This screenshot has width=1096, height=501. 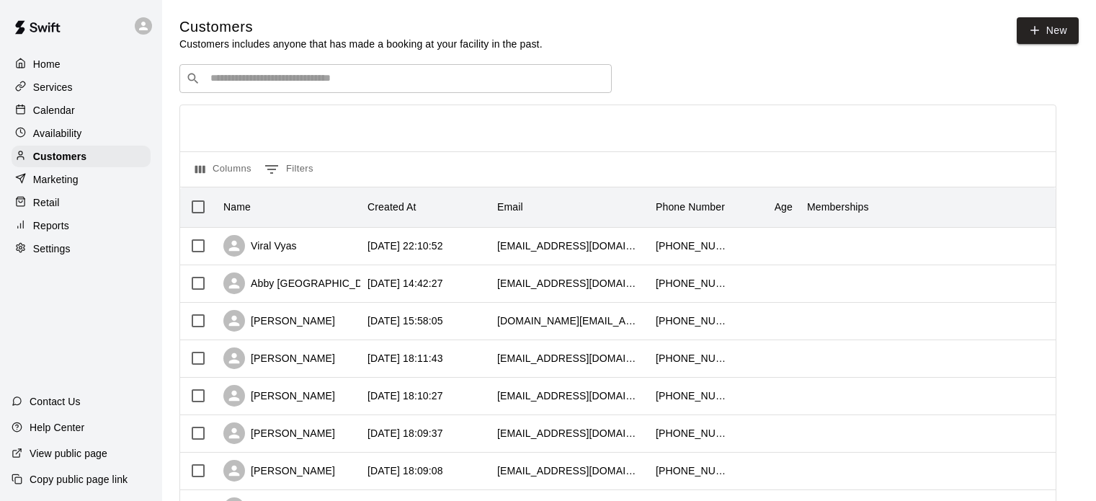 I want to click on div: Settings, so click(x=81, y=249).